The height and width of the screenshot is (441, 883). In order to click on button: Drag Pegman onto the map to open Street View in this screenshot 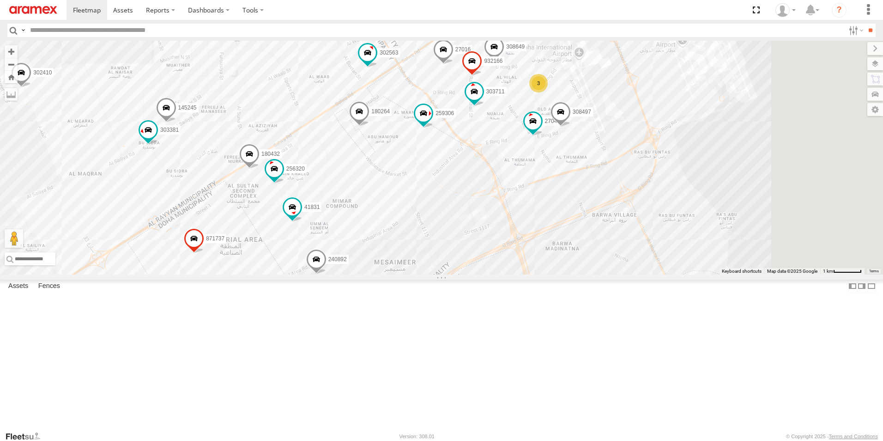, I will do `click(14, 238)`.